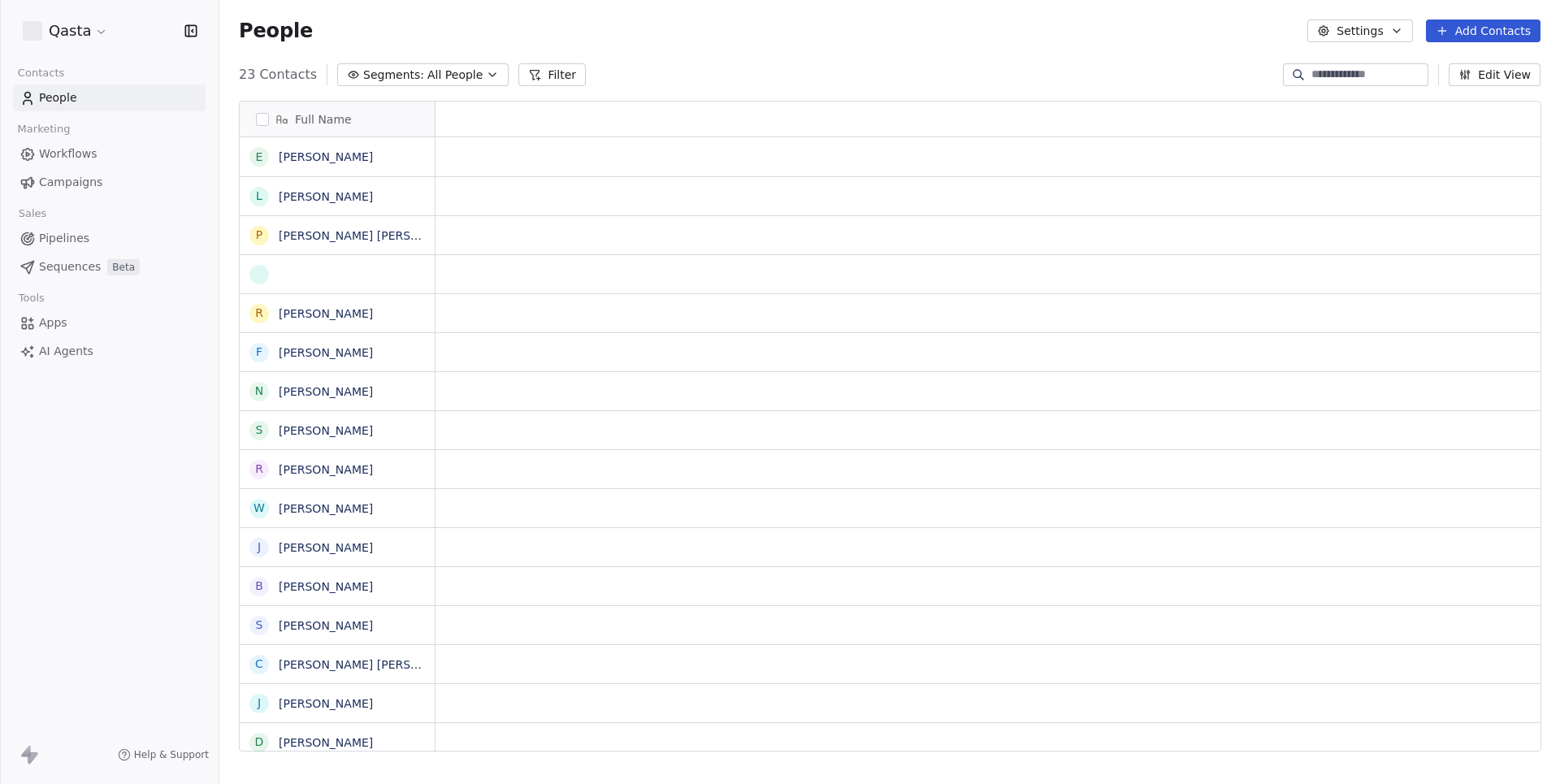 This screenshot has width=1560, height=784. What do you see at coordinates (1495, 75) in the screenshot?
I see `button: Edit View` at bounding box center [1495, 75].